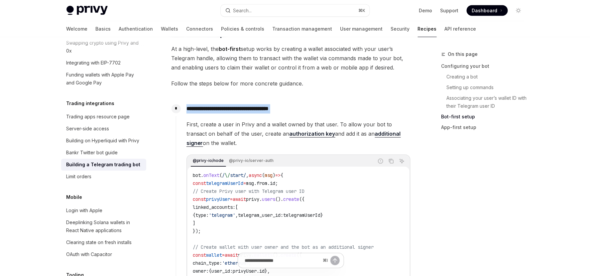 Image resolution: width=590 pixels, height=276 pixels. What do you see at coordinates (98, 117) in the screenshot?
I see `div: Trading apps resource page` at bounding box center [98, 117].